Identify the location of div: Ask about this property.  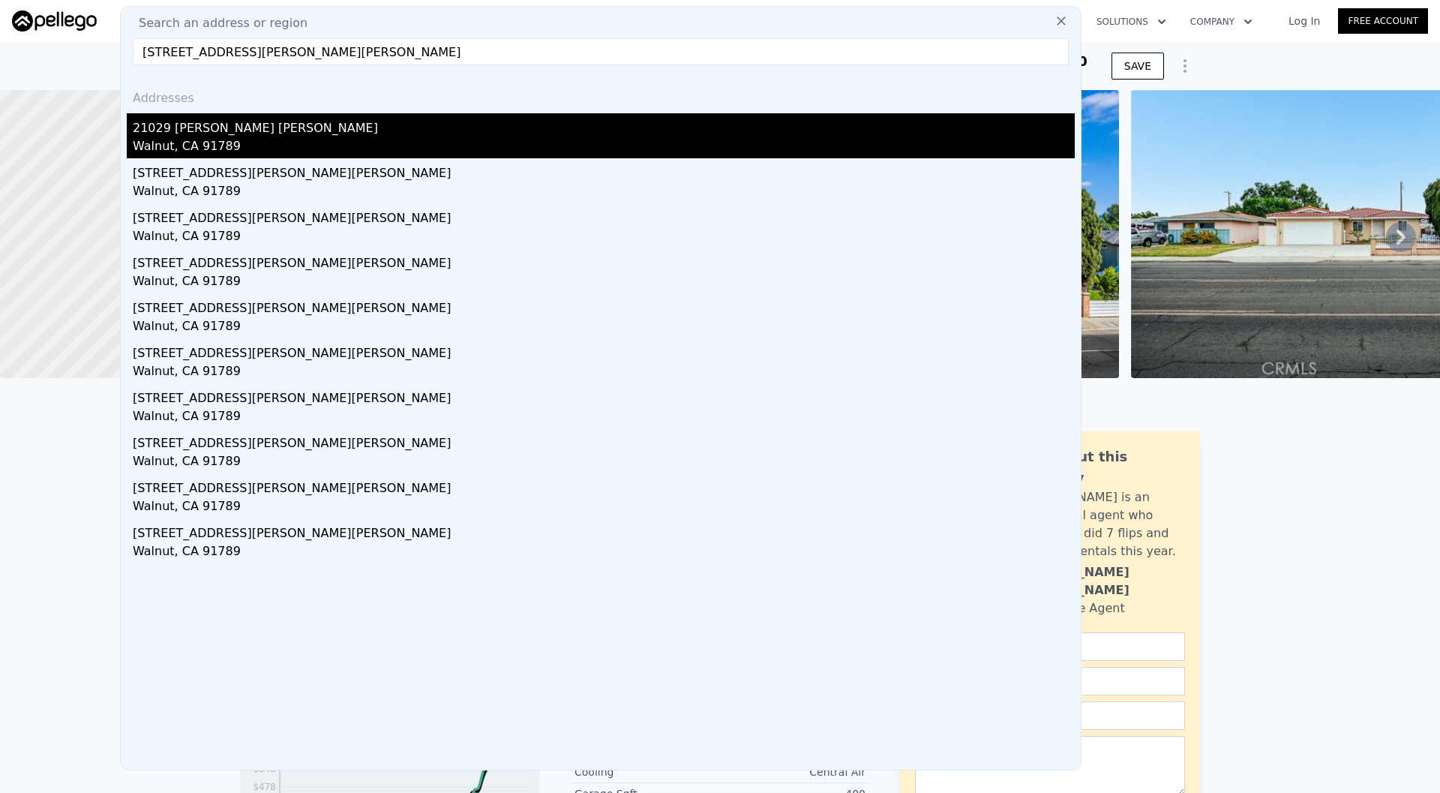
(1101, 467).